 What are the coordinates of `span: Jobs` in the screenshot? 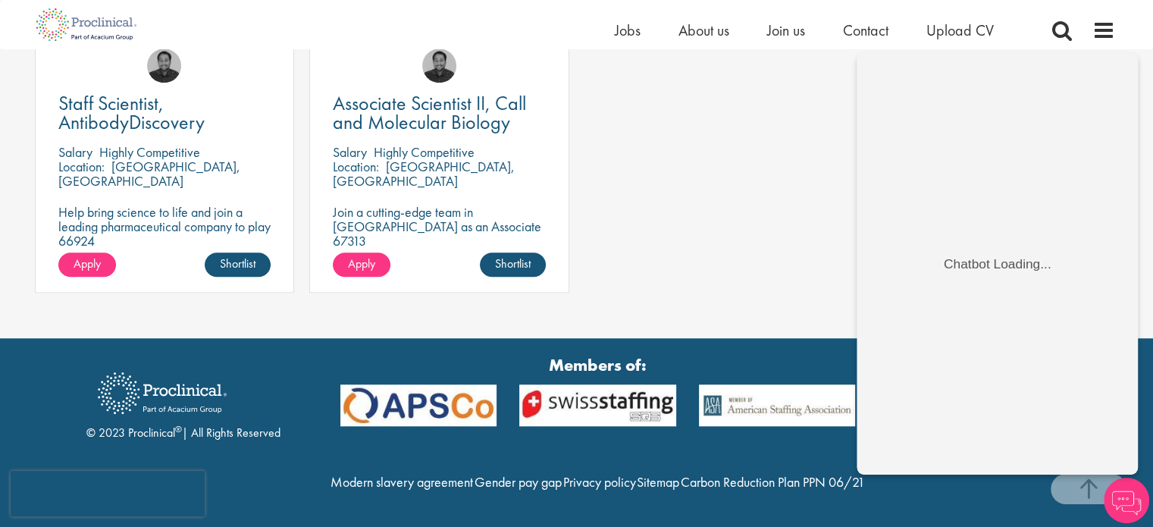 It's located at (628, 30).